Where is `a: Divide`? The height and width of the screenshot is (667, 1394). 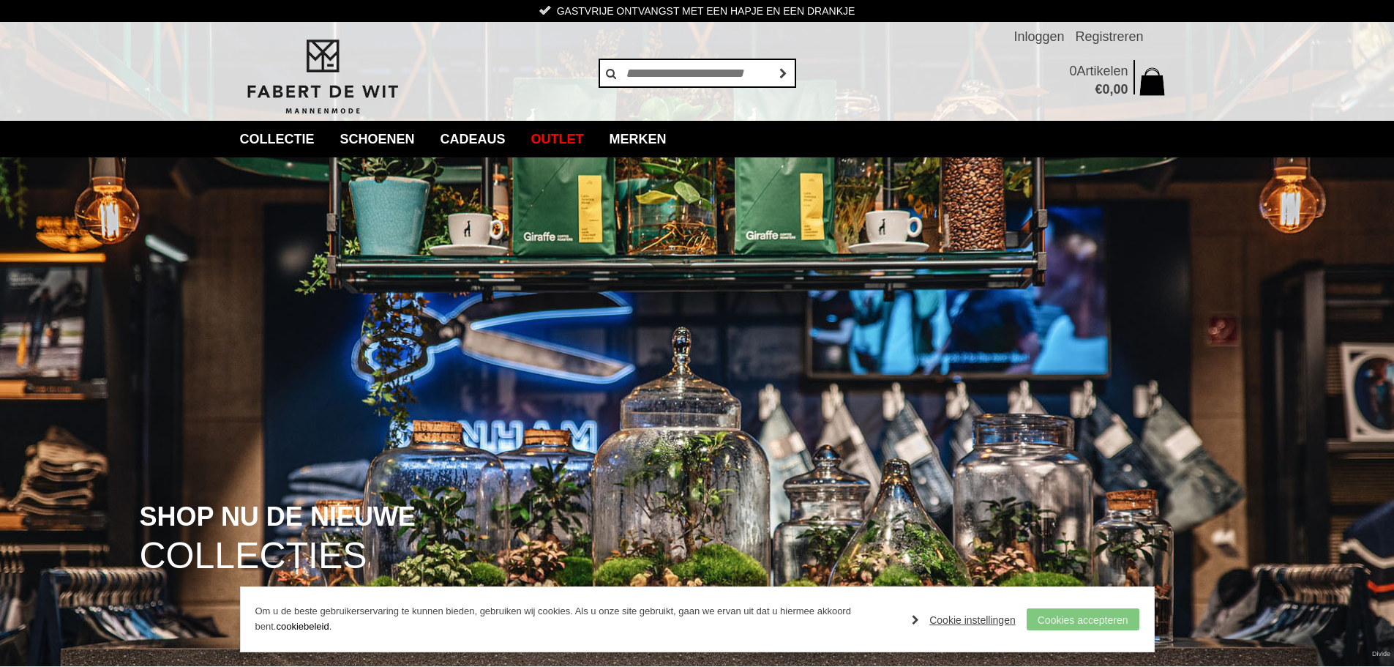
a: Divide is located at coordinates (1381, 654).